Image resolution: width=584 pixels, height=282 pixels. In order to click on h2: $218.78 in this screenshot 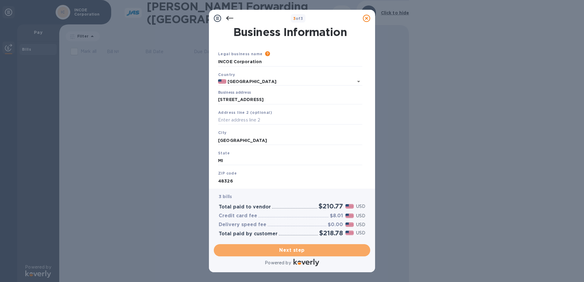, I will do `click(331, 233)`.